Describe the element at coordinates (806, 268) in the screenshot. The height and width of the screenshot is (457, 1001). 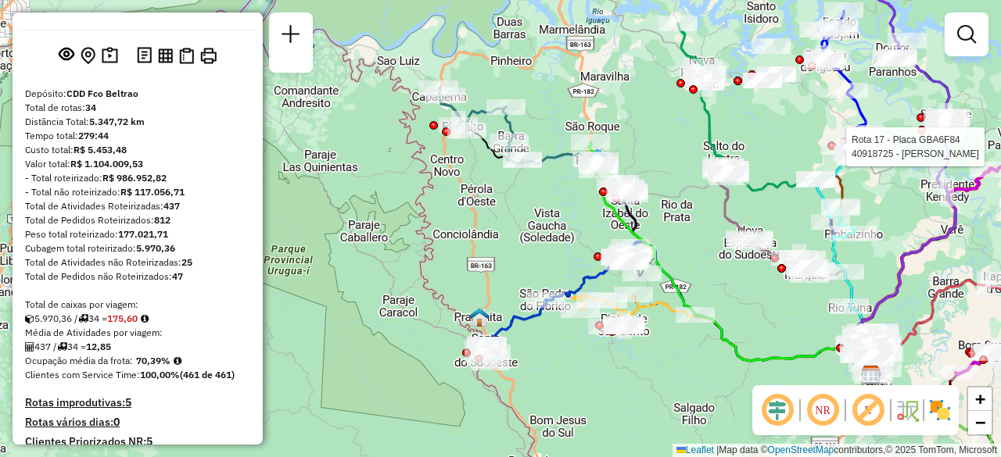
I see `div: Atividade não roteirizada - SUPERMERCADO VIVIAN` at that location.